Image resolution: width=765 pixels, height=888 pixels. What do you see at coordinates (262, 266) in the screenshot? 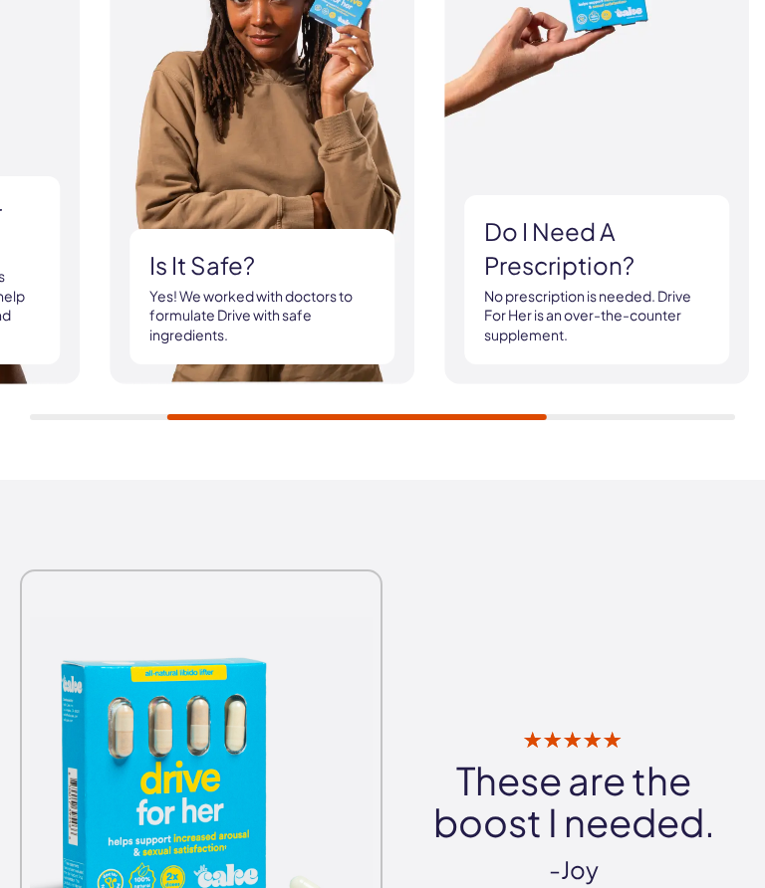
I see `h3: Is it safe?` at bounding box center [262, 266].